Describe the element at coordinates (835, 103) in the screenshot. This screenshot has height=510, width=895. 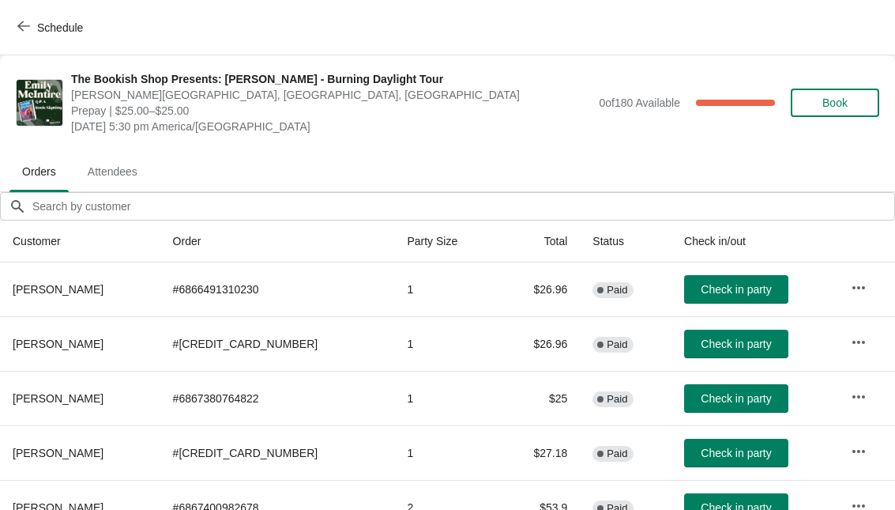
I see `span: Book` at that location.